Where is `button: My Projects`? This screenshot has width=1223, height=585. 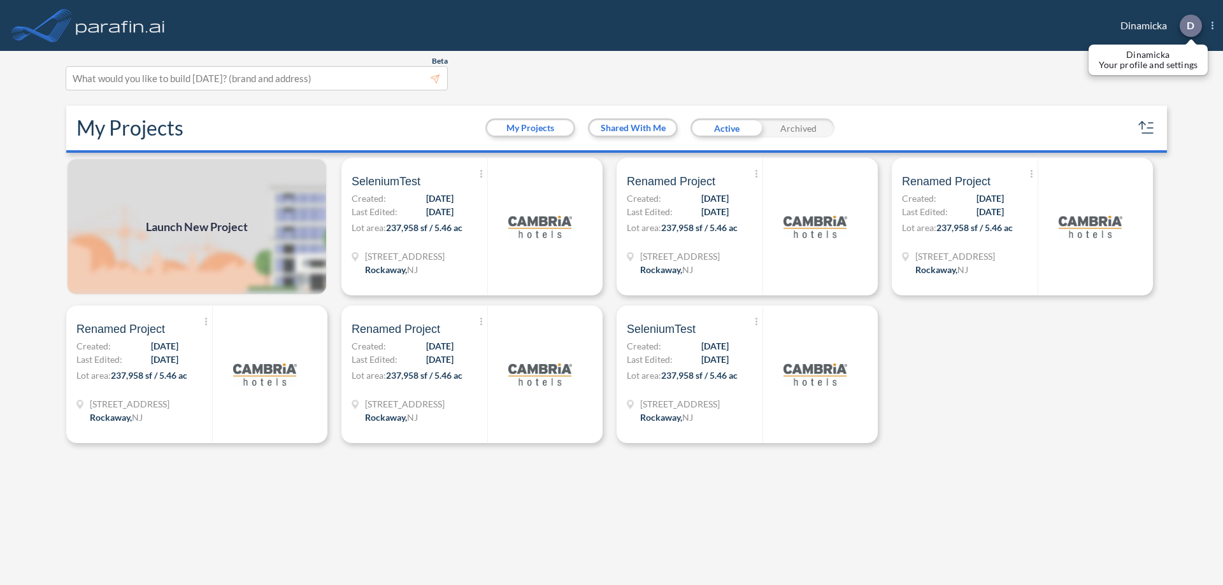 button: My Projects is located at coordinates (530, 128).